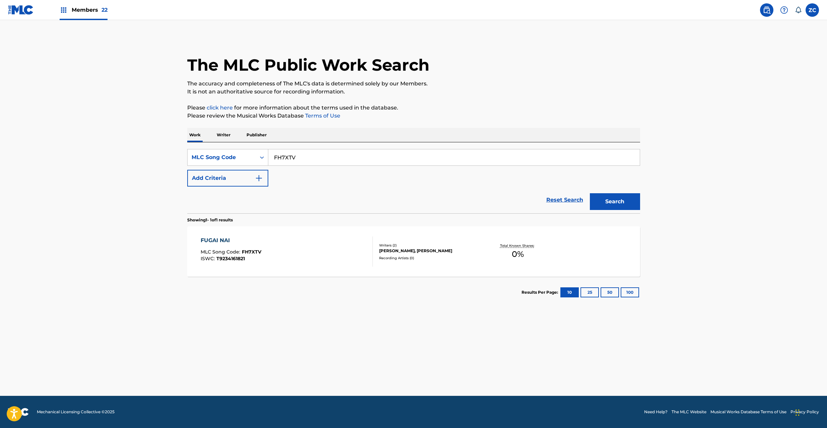 The width and height of the screenshot is (827, 428). Describe the element at coordinates (810, 412) in the screenshot. I see `div: Chat Widget` at that location.